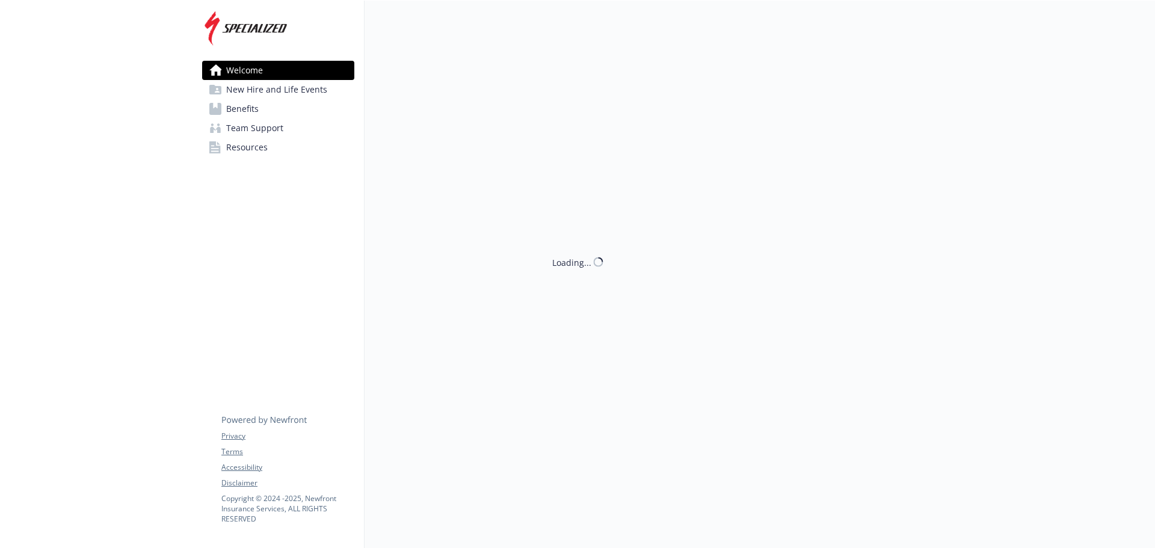 This screenshot has height=548, width=1155. Describe the element at coordinates (247, 147) in the screenshot. I see `span: Resources` at that location.